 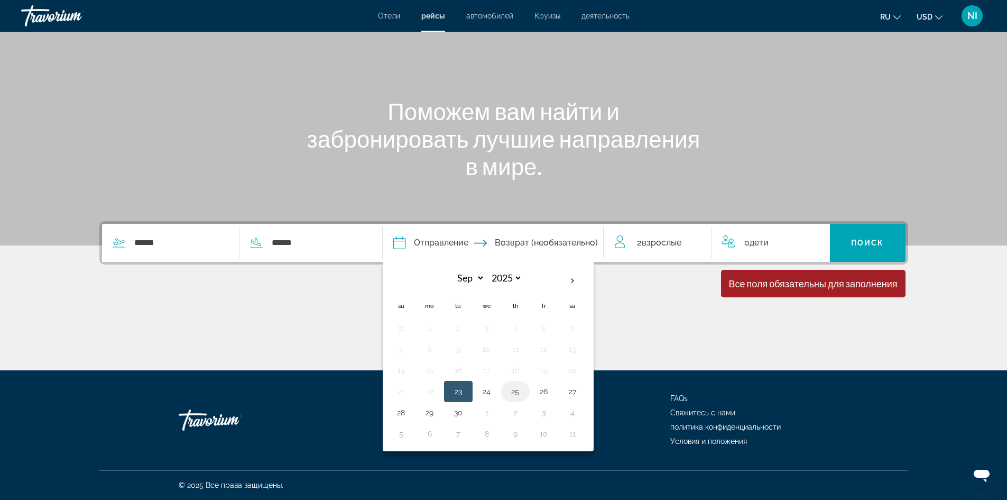 I want to click on a: FAQs, so click(x=679, y=398).